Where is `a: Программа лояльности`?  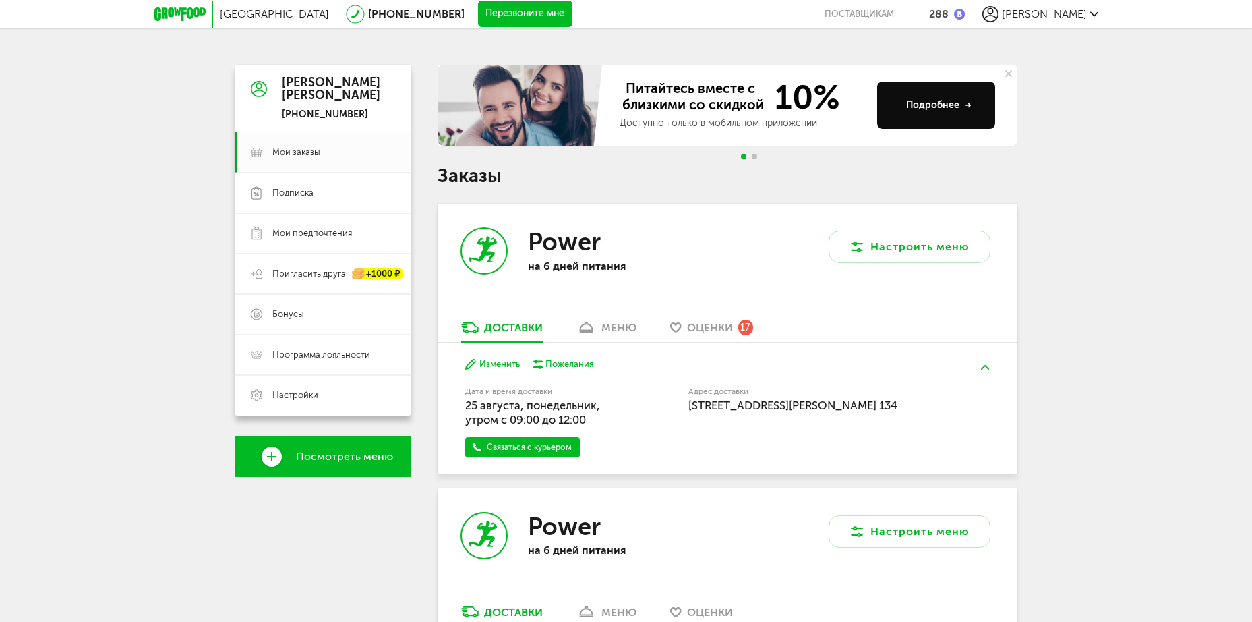 a: Программа лояльности is located at coordinates (323, 355).